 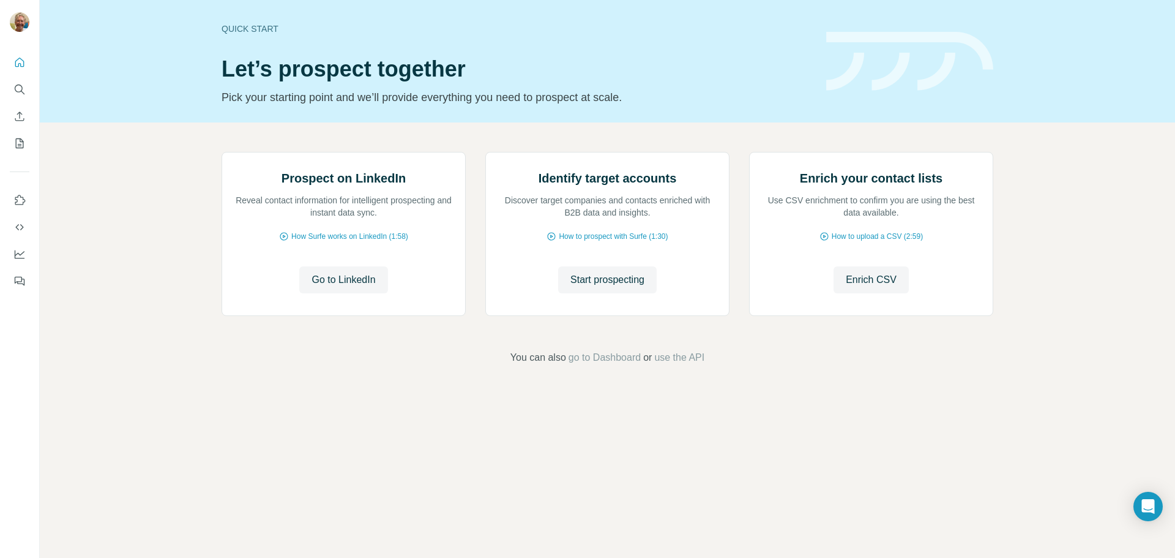 I want to click on button: Start prospecting, so click(x=607, y=280).